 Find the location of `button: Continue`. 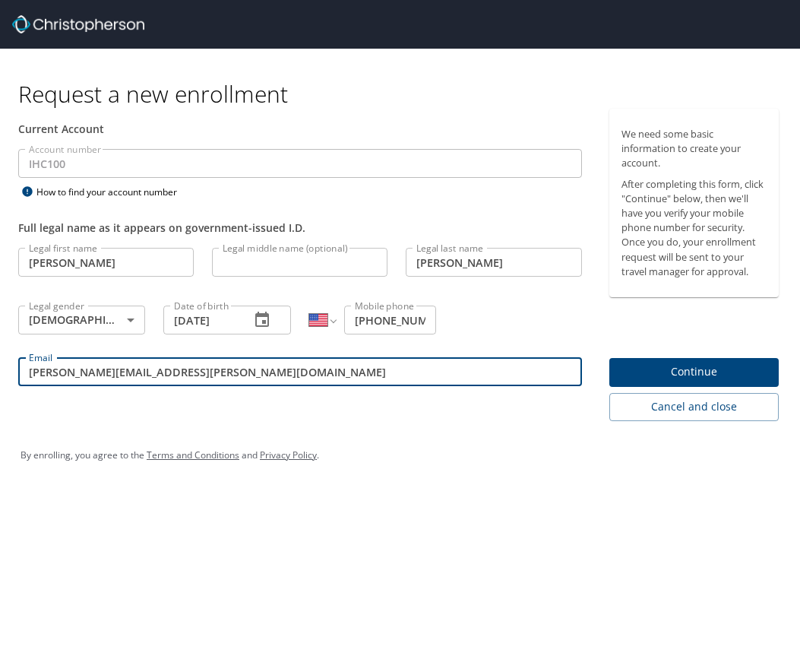

button: Continue is located at coordinates (694, 372).